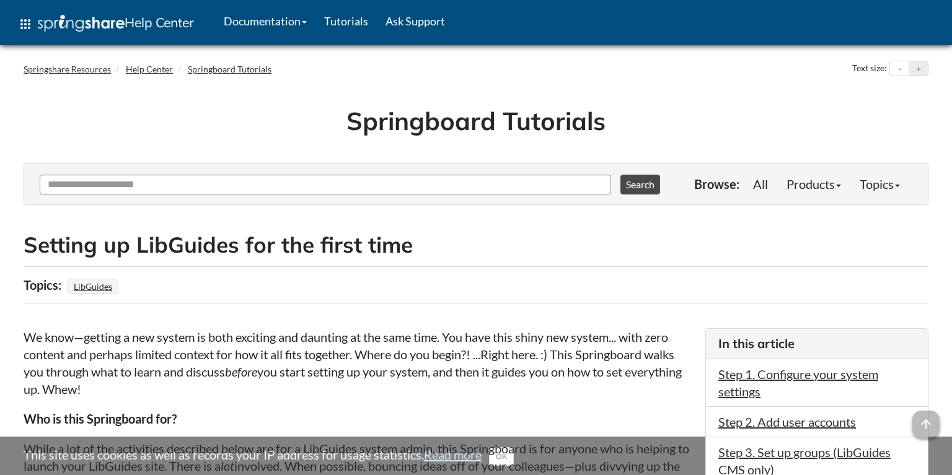 The image size is (952, 475). Describe the element at coordinates (149, 69) in the screenshot. I see `a: Help Center` at that location.